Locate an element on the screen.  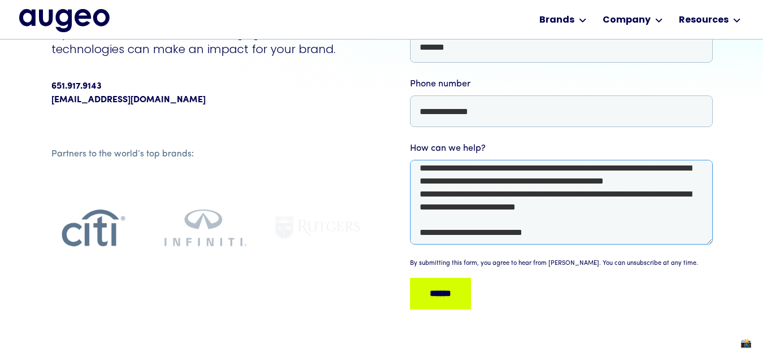
img: Augeo's full logo in midnight blue. is located at coordinates (64, 20).